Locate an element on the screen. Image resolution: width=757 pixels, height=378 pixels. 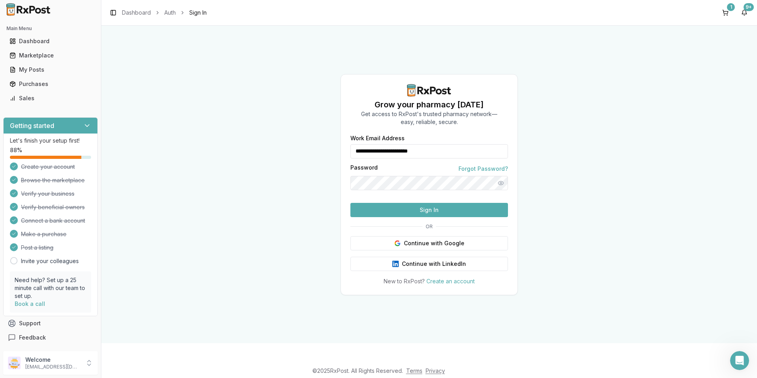
span: Browse the marketplace is located at coordinates (53, 180).